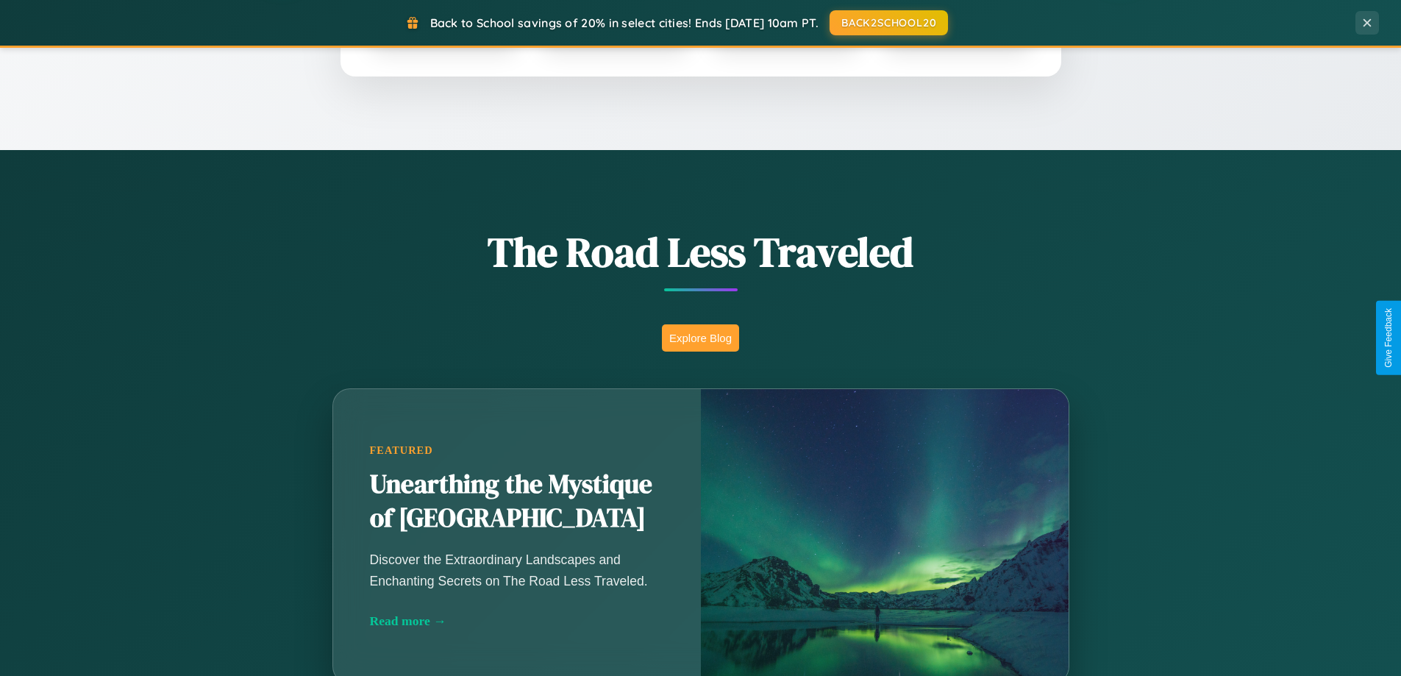 This screenshot has height=676, width=1401. I want to click on div: Featured, so click(517, 450).